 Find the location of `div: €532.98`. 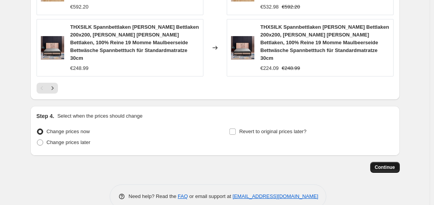

div: €532.98 is located at coordinates (269, 7).